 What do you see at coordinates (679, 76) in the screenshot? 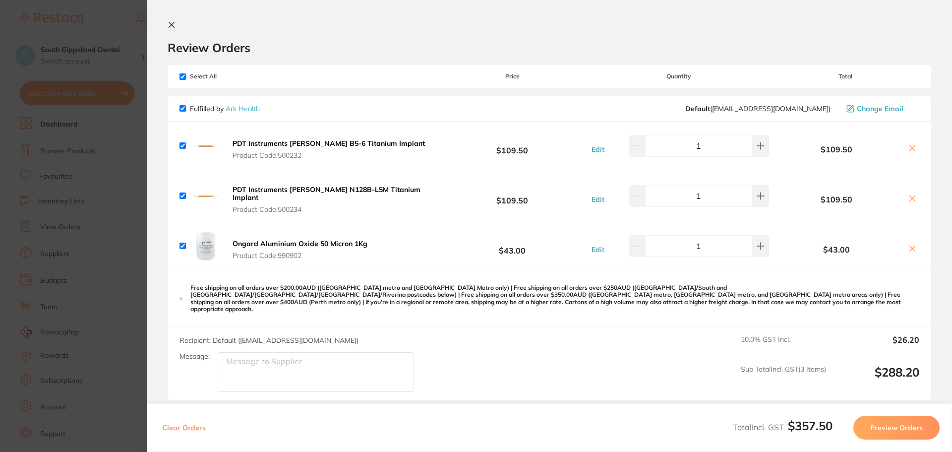
I see `span: Quantity` at bounding box center [679, 76].